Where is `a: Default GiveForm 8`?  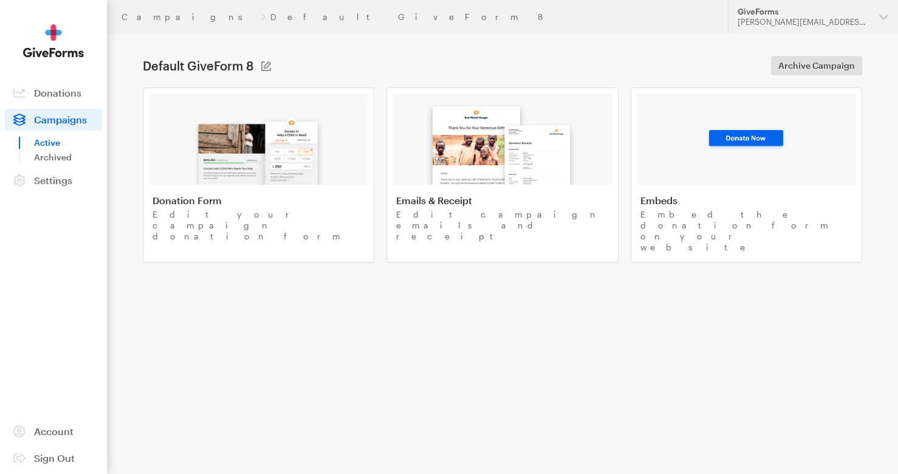
a: Default GiveForm 8 is located at coordinates (407, 17).